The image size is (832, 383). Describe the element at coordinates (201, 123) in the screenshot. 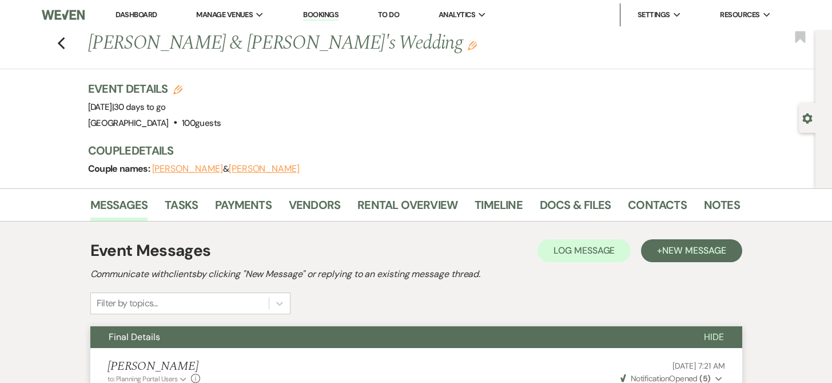

I see `span: 100 guests` at that location.